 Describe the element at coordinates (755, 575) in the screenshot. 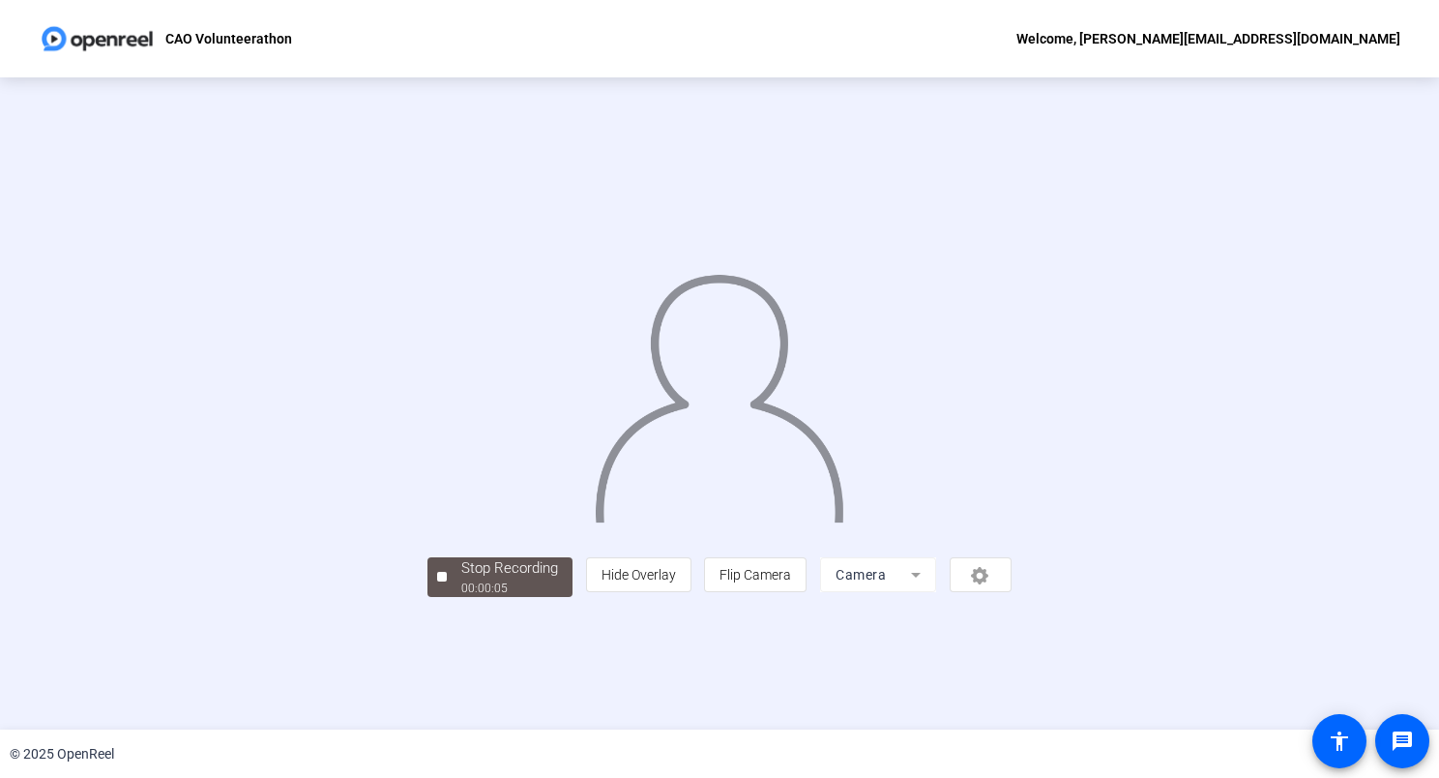

I see `span: Flip Camera` at that location.